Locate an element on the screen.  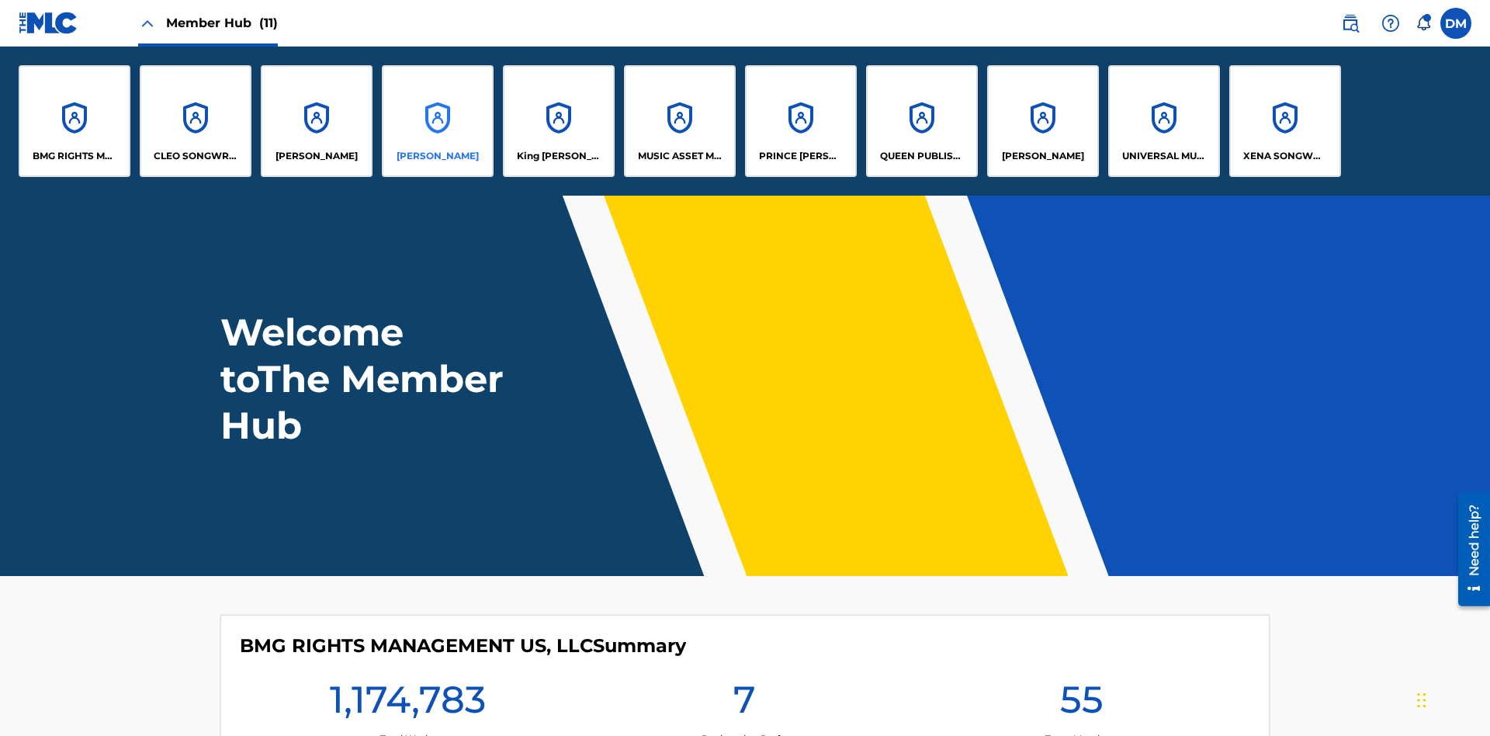
span: Member Hub is located at coordinates (222, 23).